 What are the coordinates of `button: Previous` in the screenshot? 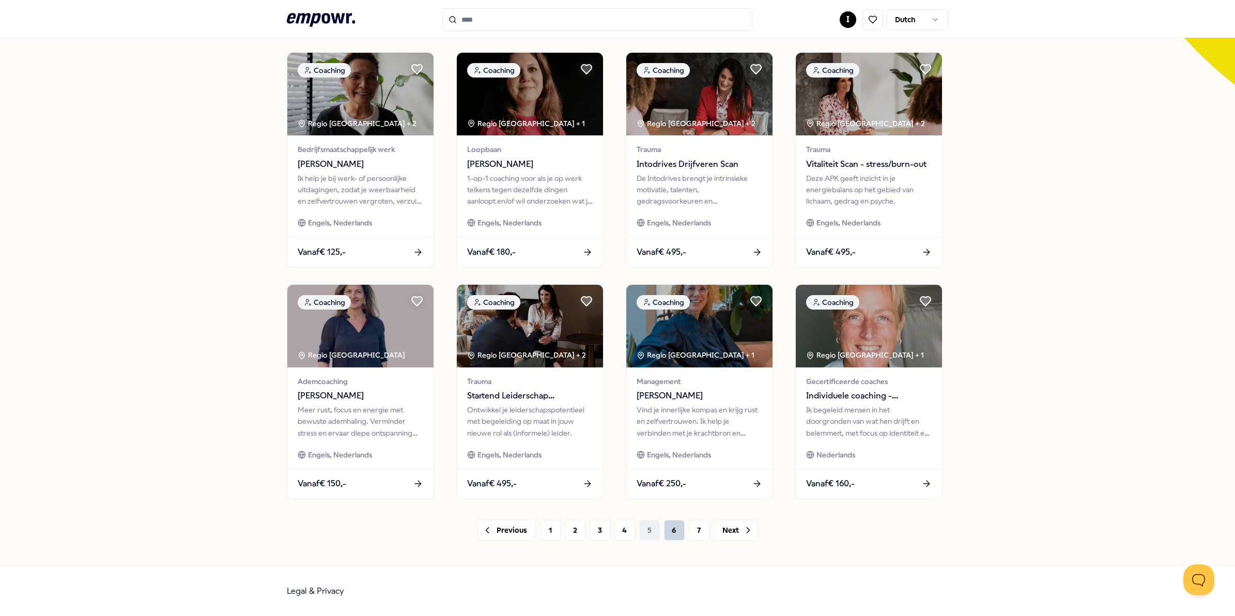 It's located at (506, 530).